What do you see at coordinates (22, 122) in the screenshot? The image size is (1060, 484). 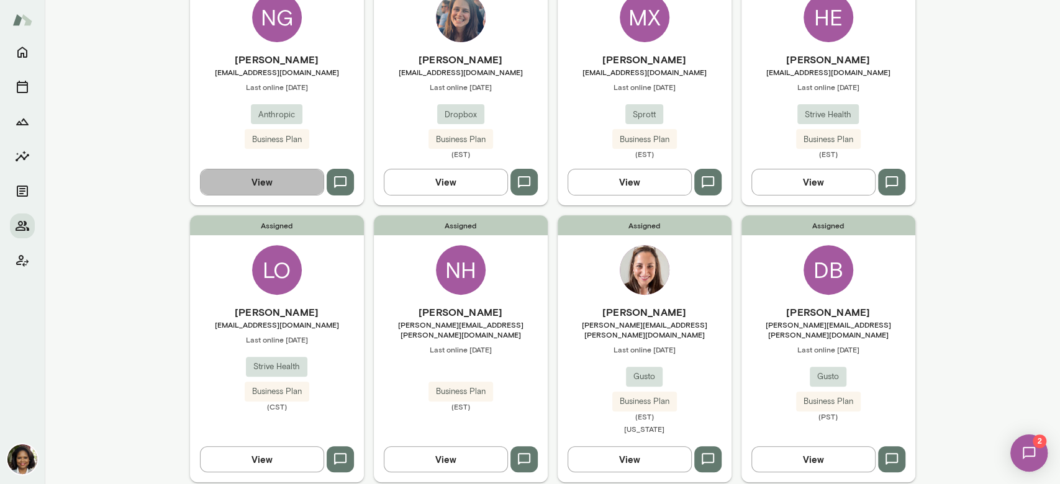 I see `button: Growth Plan` at bounding box center [22, 122].